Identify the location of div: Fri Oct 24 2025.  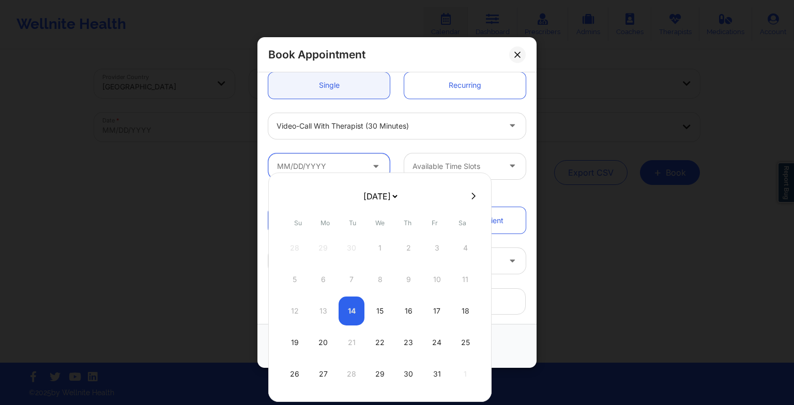
(437, 343).